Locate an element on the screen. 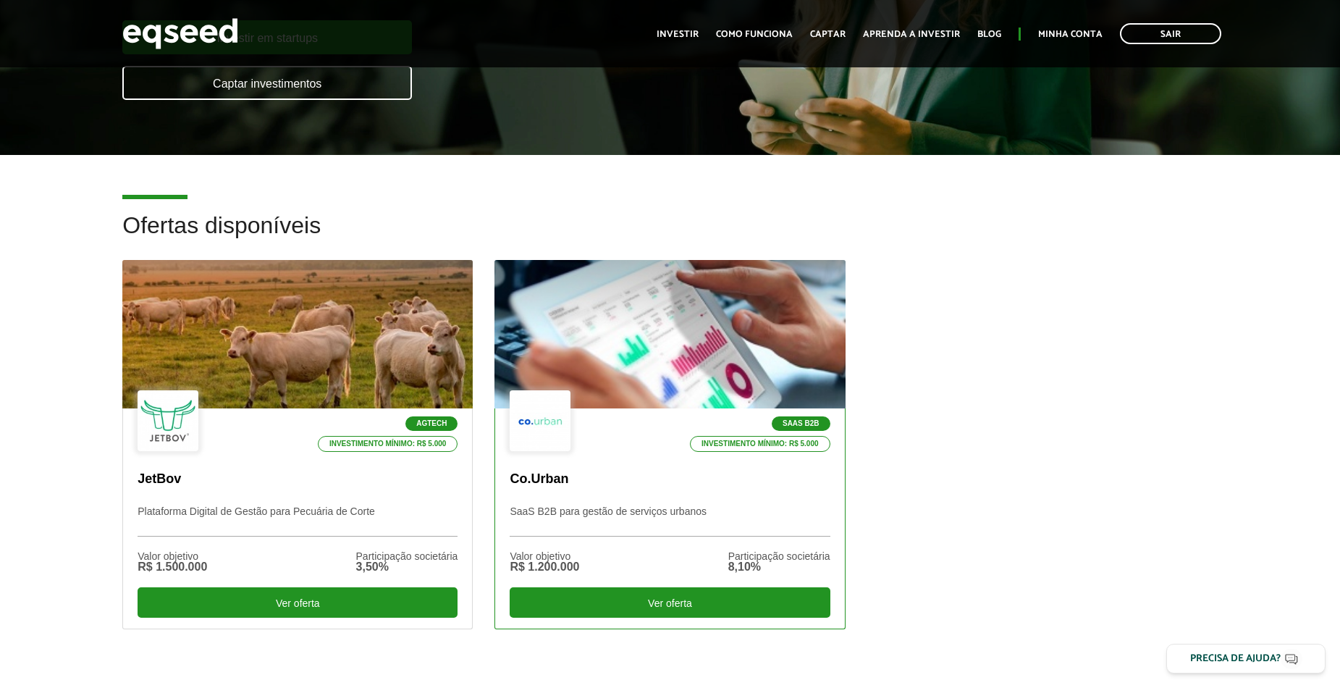 The width and height of the screenshot is (1340, 688). a: SaaS B2B Investimento mínimo: R$ 5.000 Co.Urban SaaS B2B para gestão de serviços urbanos Valor ob... is located at coordinates (670, 444).